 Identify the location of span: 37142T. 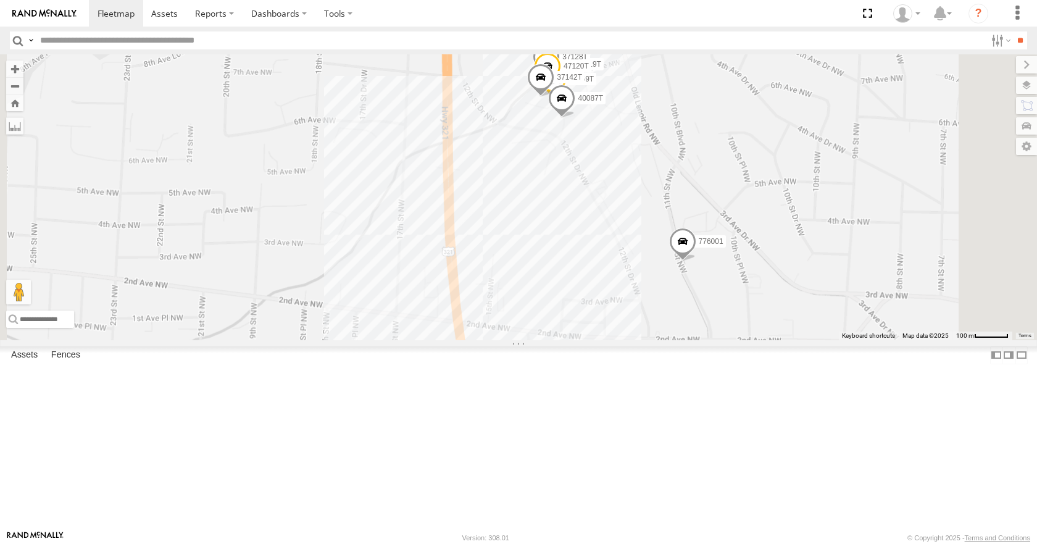
(569, 78).